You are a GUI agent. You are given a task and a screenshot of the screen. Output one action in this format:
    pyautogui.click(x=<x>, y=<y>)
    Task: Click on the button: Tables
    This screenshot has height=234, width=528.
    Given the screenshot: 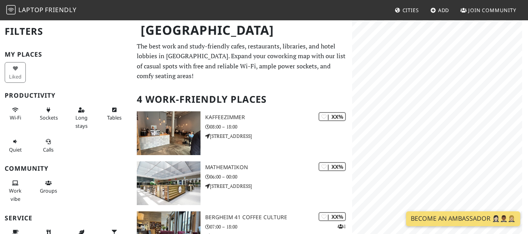 What is the action you would take?
    pyautogui.click(x=114, y=114)
    